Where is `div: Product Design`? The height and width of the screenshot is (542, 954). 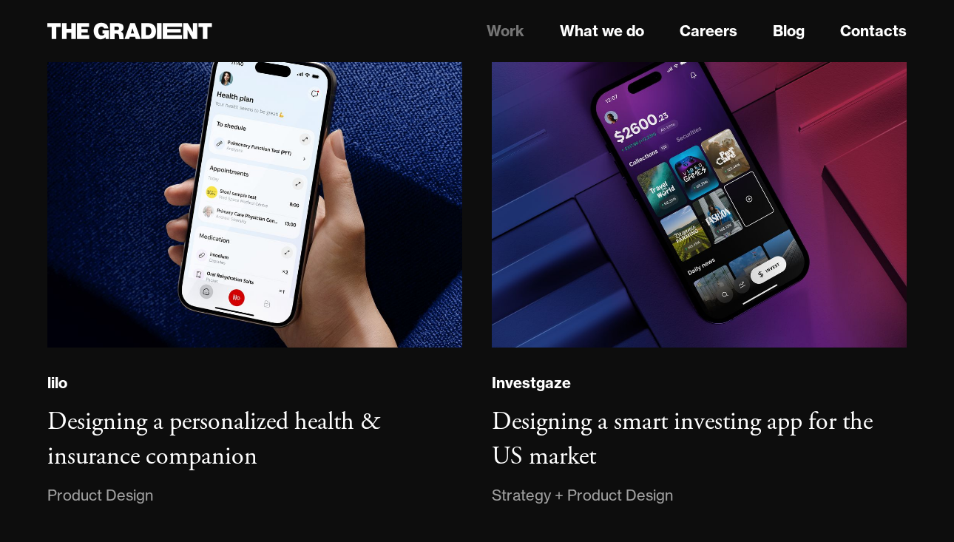 div: Product Design is located at coordinates (100, 495).